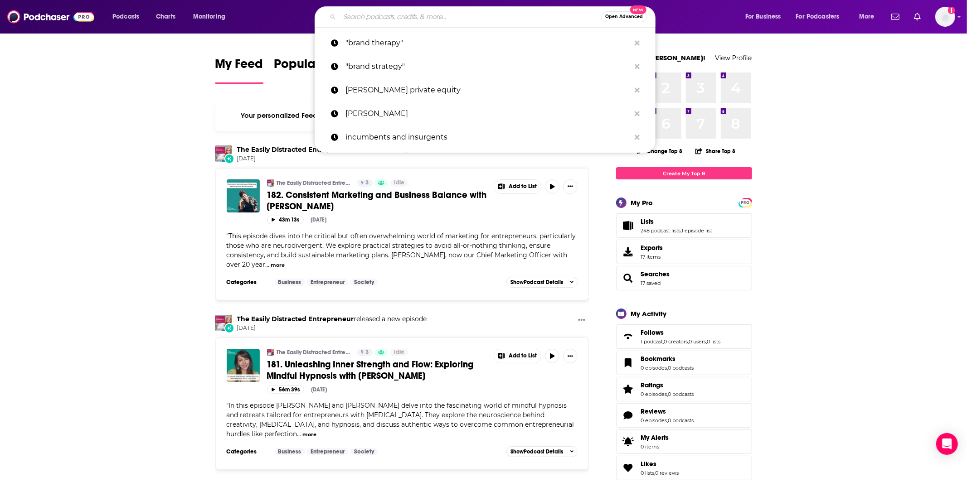 The width and height of the screenshot is (967, 482). What do you see at coordinates (715, 151) in the screenshot?
I see `button: Share Top 8` at bounding box center [715, 151].